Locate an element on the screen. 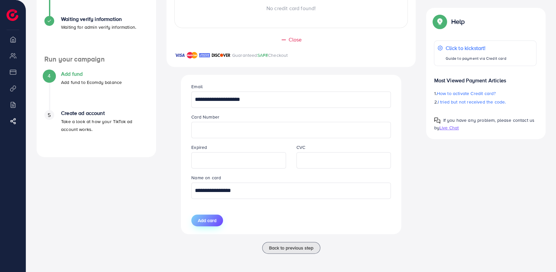 The height and width of the screenshot is (272, 556). span: Live Chat is located at coordinates (449, 128).